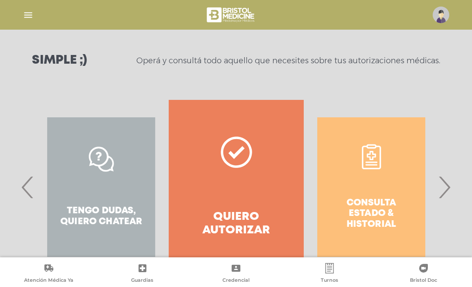 This screenshot has height=287, width=472. What do you see at coordinates (28, 15) in the screenshot?
I see `img: Cober_menu-lines-white.svg` at bounding box center [28, 15].